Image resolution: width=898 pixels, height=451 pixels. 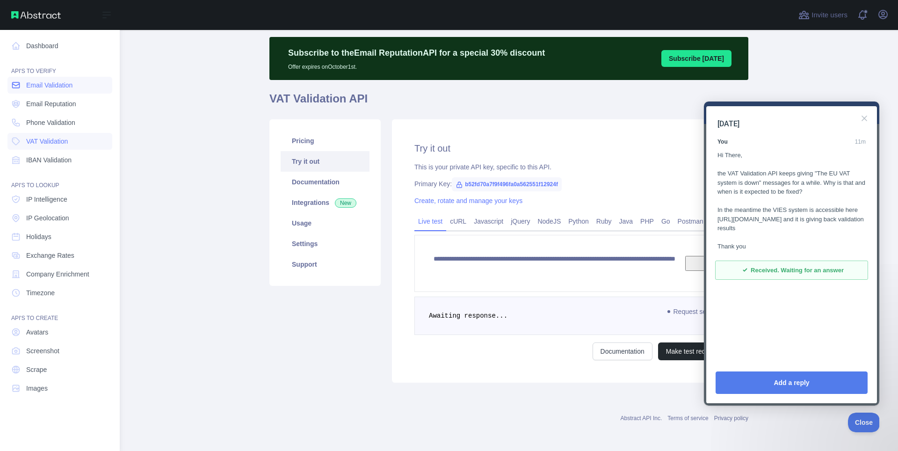 What do you see at coordinates (40, 293) in the screenshot?
I see `span: Timezone` at bounding box center [40, 293].